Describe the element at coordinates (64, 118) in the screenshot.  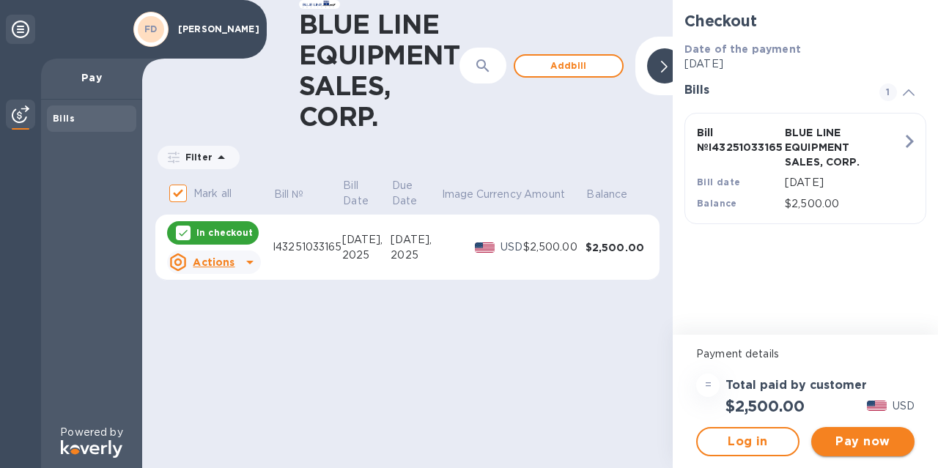
I see `b: Bills` at that location.